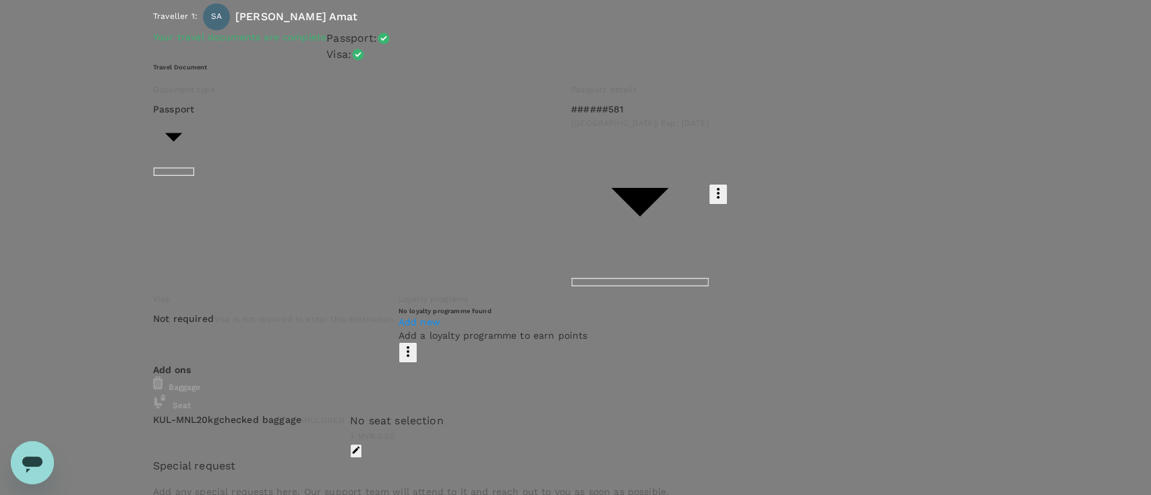 The width and height of the screenshot is (1151, 495). I want to click on p: Passport, so click(173, 109).